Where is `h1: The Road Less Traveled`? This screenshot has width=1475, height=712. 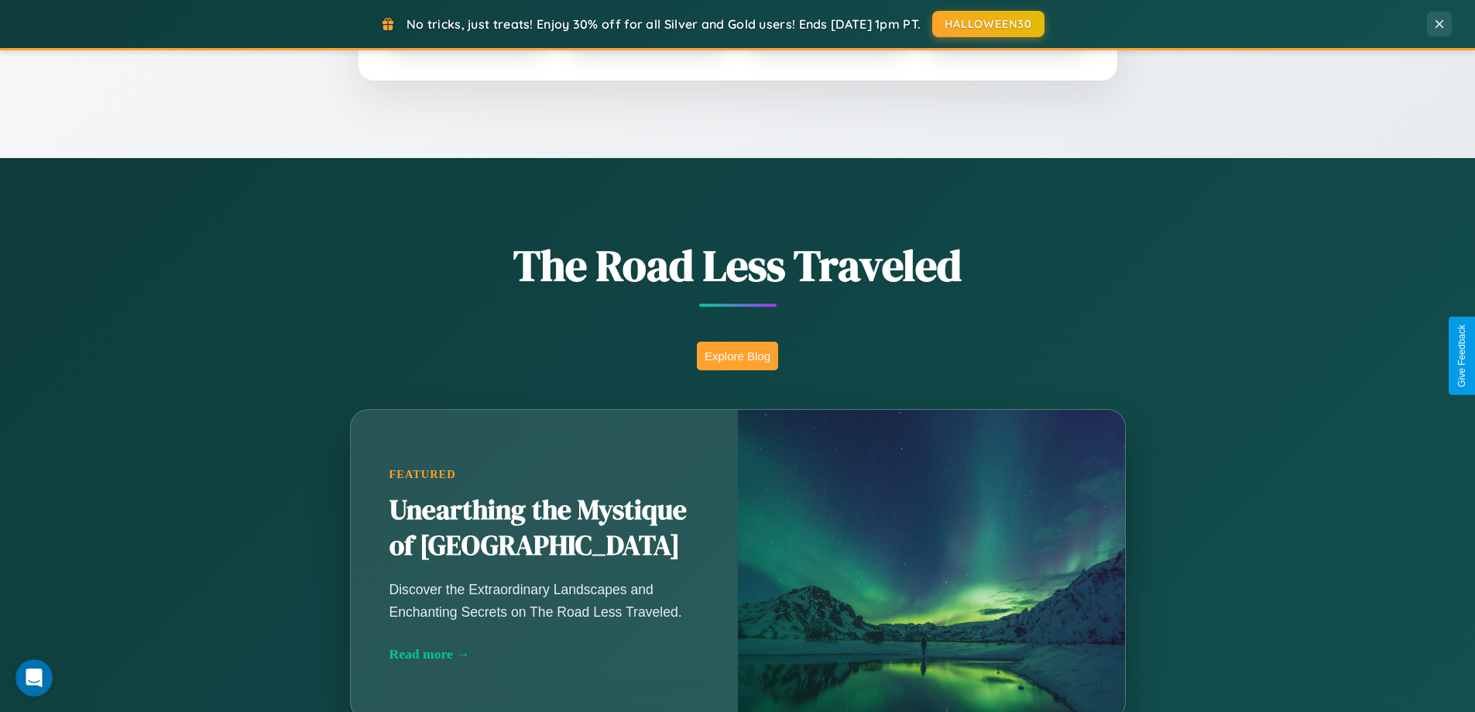 h1: The Road Less Traveled is located at coordinates (738, 265).